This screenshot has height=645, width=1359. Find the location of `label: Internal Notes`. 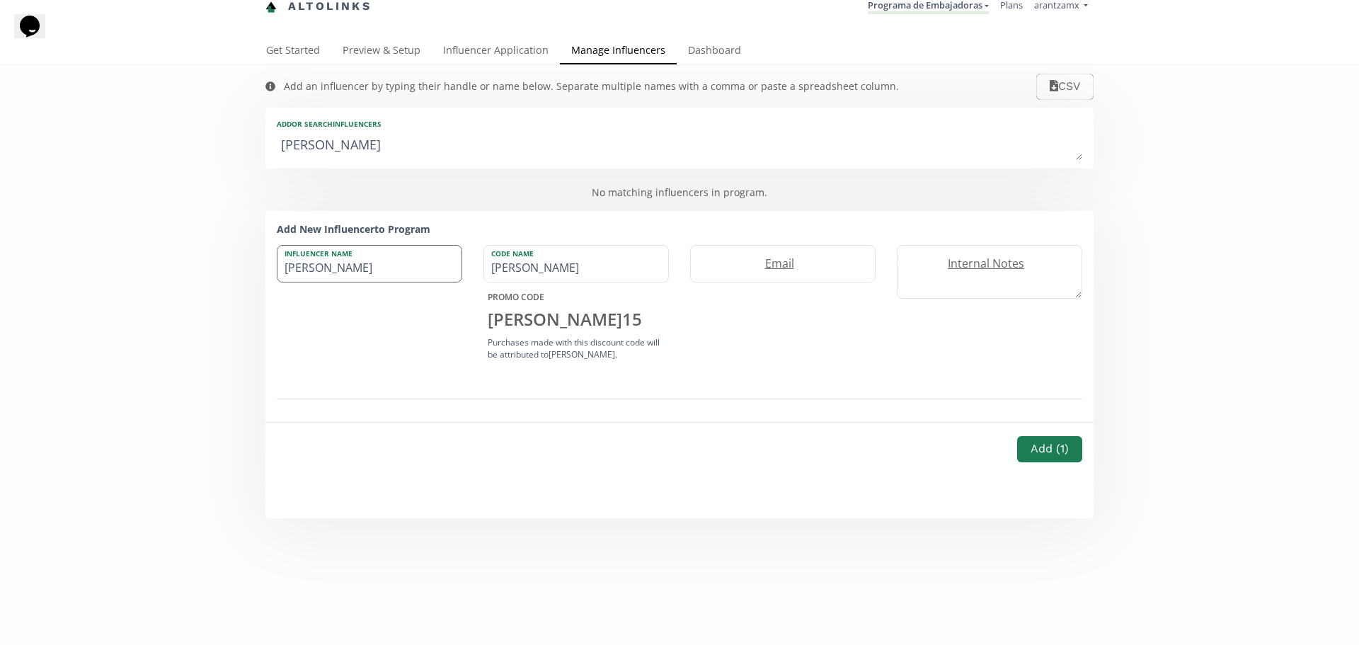

label: Internal Notes is located at coordinates (983, 263).